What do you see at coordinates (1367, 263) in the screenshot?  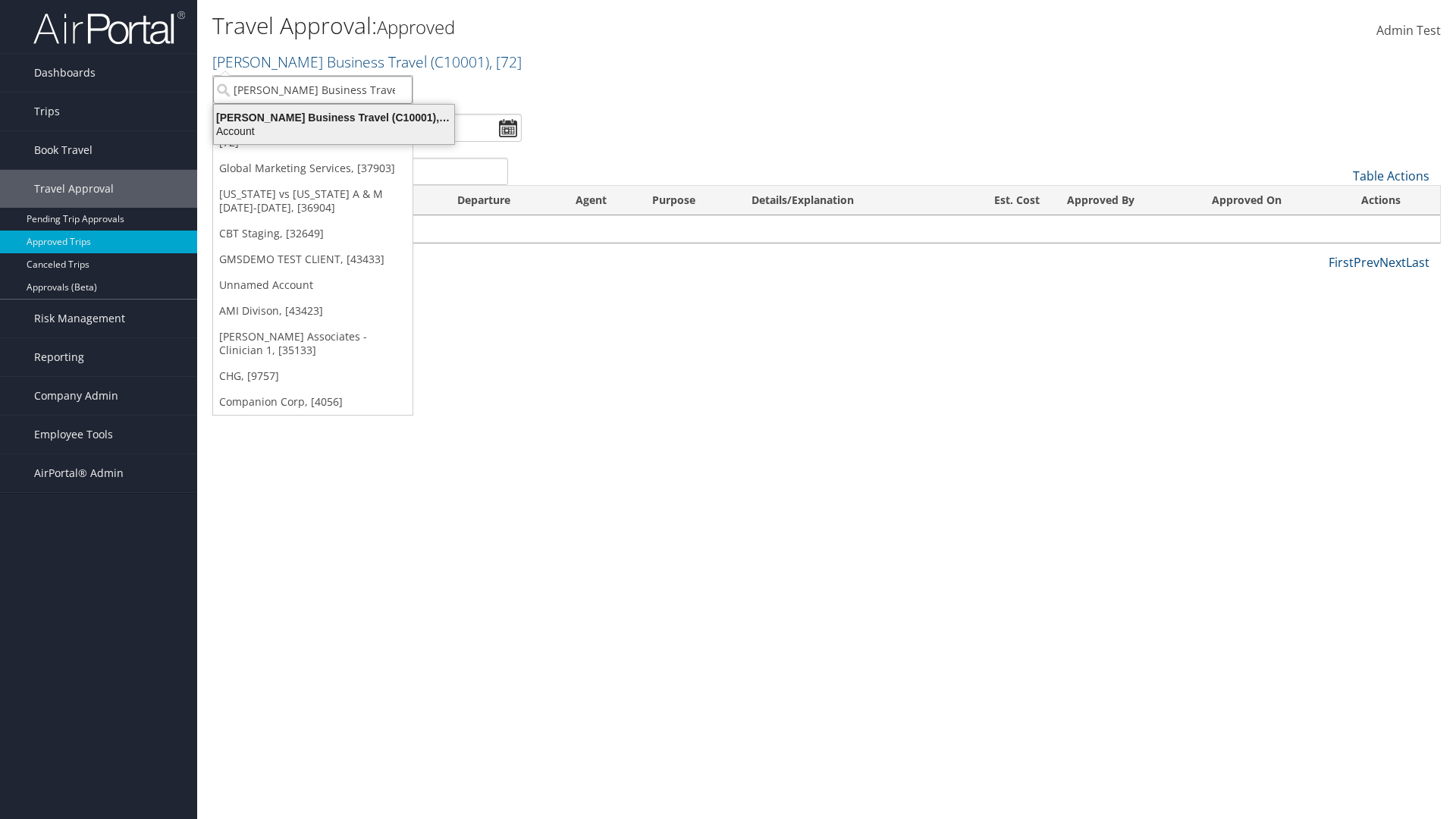 I see `a: Prev` at bounding box center [1367, 263].